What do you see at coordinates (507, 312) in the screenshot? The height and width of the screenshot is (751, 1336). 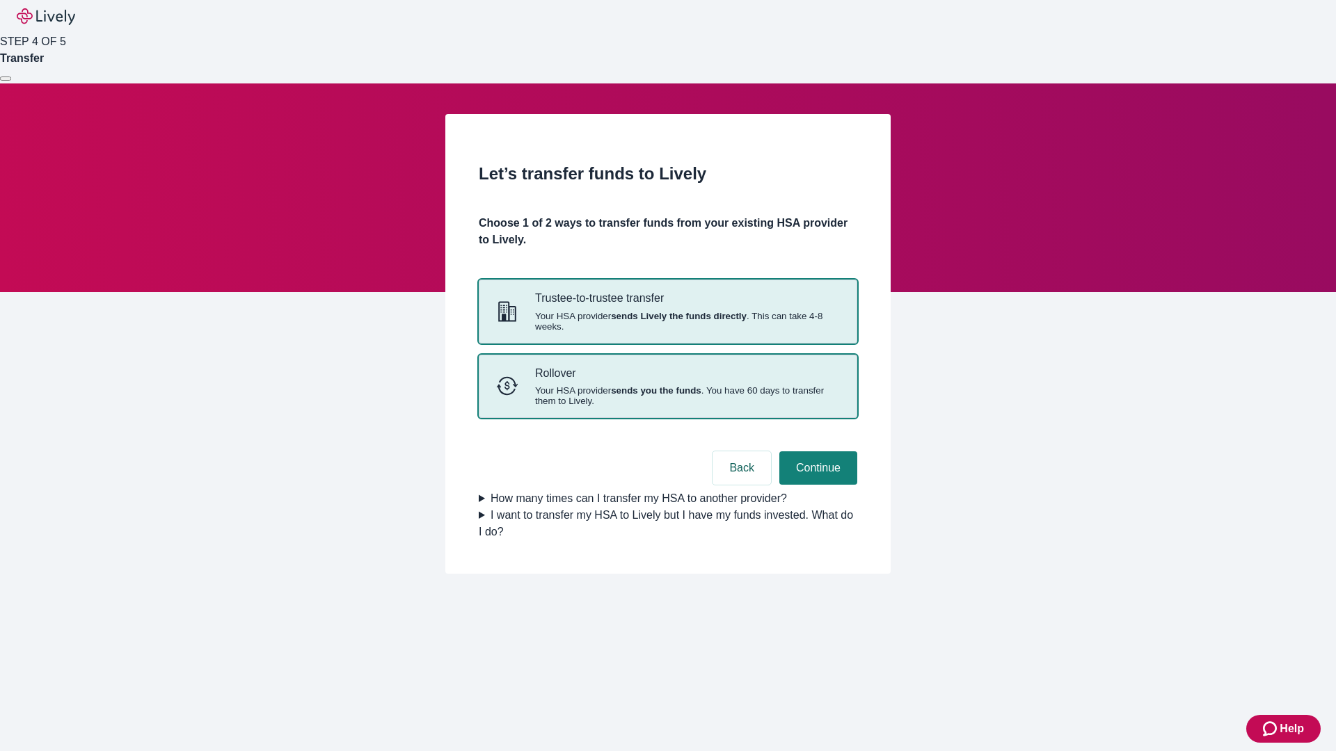 I see `svg: Trustee-to-trustee` at bounding box center [507, 312].